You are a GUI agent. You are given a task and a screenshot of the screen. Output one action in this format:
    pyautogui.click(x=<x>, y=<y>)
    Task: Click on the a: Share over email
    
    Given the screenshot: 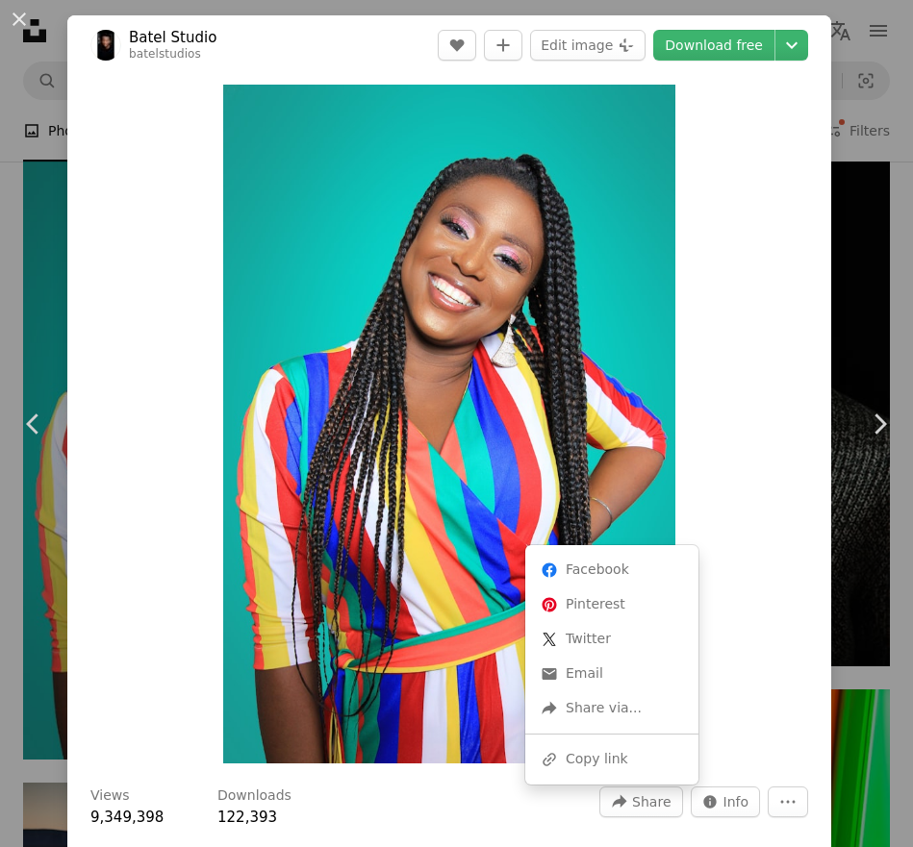 What is the action you would take?
    pyautogui.click(x=612, y=674)
    